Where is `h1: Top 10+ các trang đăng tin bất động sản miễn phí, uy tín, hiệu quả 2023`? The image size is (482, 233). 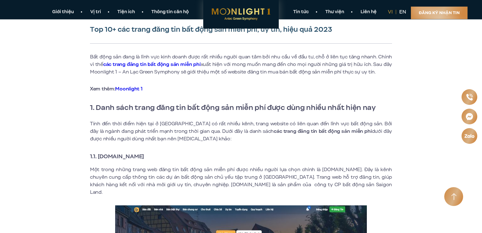
h1: Top 10+ các trang đăng tin bất động sản miễn phí, uy tín, hiệu quả 2023 is located at coordinates (241, 30).